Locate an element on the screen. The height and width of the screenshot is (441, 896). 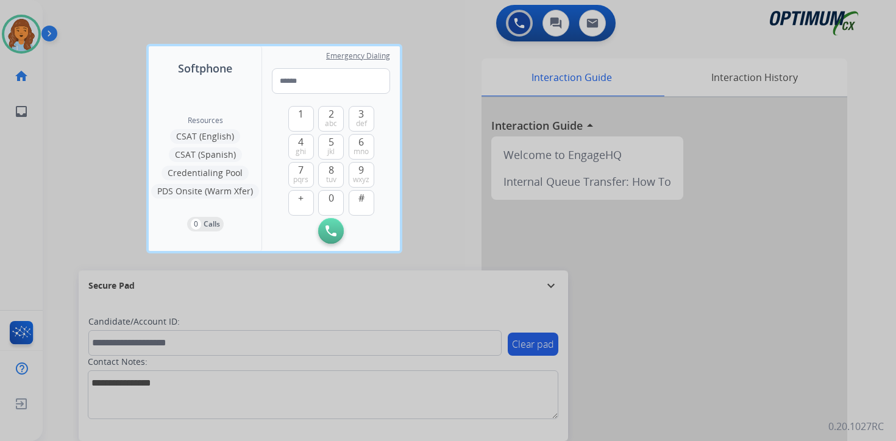
span: 6 is located at coordinates (361, 142).